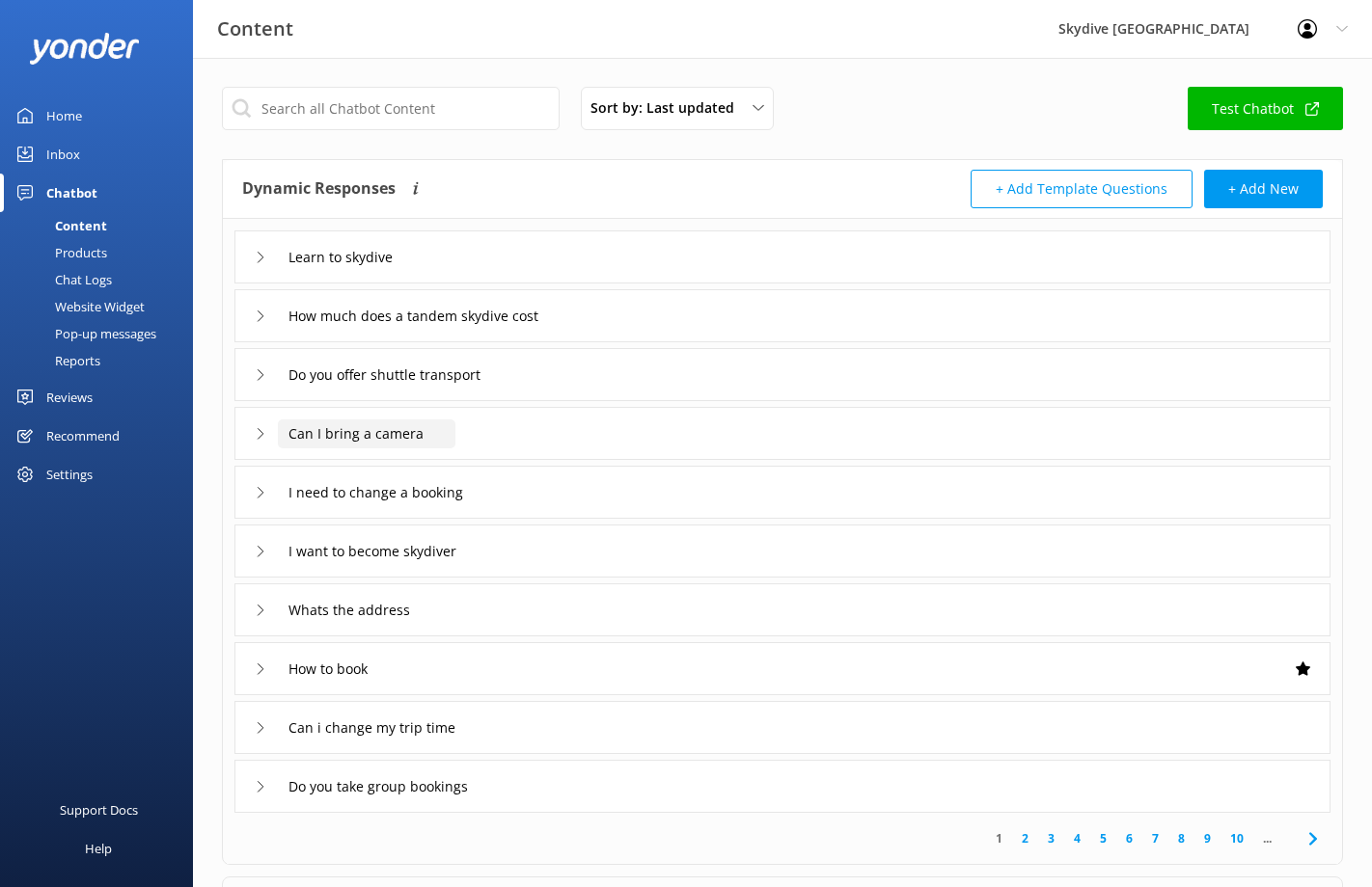 Image resolution: width=1372 pixels, height=887 pixels. Describe the element at coordinates (59, 225) in the screenshot. I see `div: Content` at that location.